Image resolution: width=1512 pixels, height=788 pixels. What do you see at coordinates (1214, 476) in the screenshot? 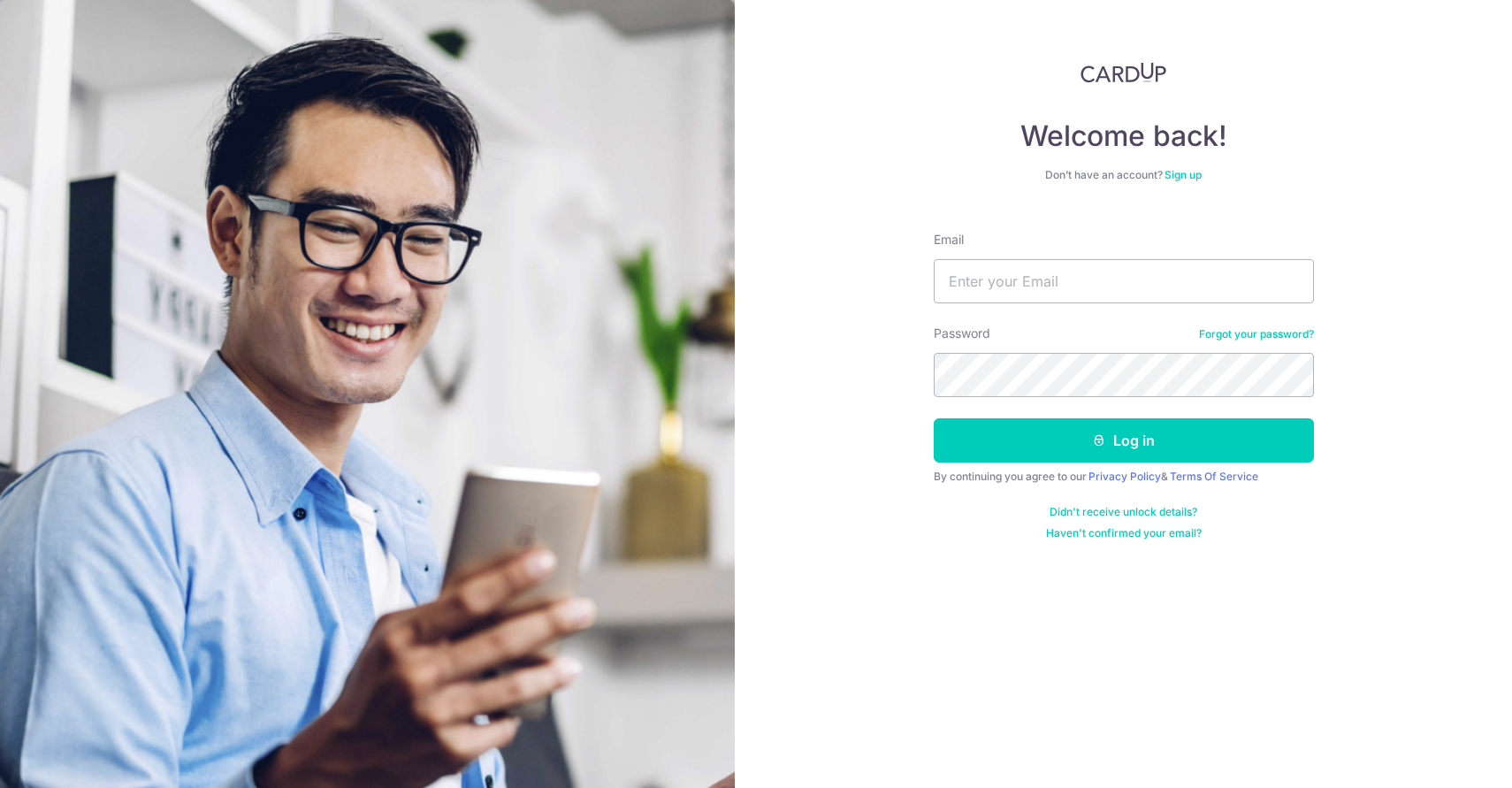
I see `a: Terms Of Service` at bounding box center [1214, 476].